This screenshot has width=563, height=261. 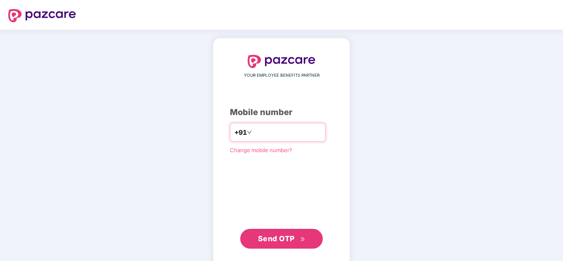 What do you see at coordinates (281, 76) in the screenshot?
I see `span: YOUR EMPLOYEE BENEFITS PARTNER` at bounding box center [281, 76].